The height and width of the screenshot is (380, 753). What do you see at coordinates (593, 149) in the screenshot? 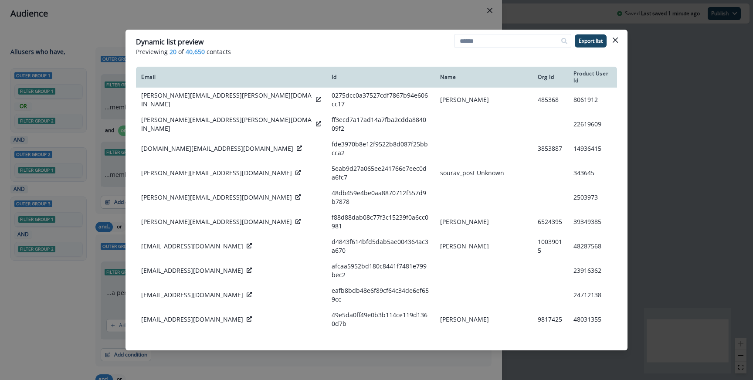
I see `td: 14936415` at bounding box center [593, 149].